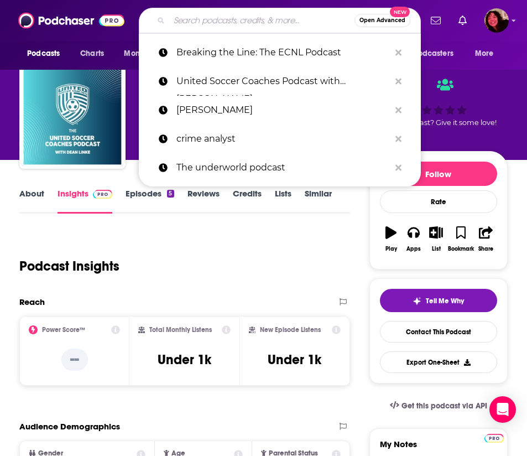  What do you see at coordinates (283, 110) in the screenshot?
I see `p: Maggie Freleng` at bounding box center [283, 110].